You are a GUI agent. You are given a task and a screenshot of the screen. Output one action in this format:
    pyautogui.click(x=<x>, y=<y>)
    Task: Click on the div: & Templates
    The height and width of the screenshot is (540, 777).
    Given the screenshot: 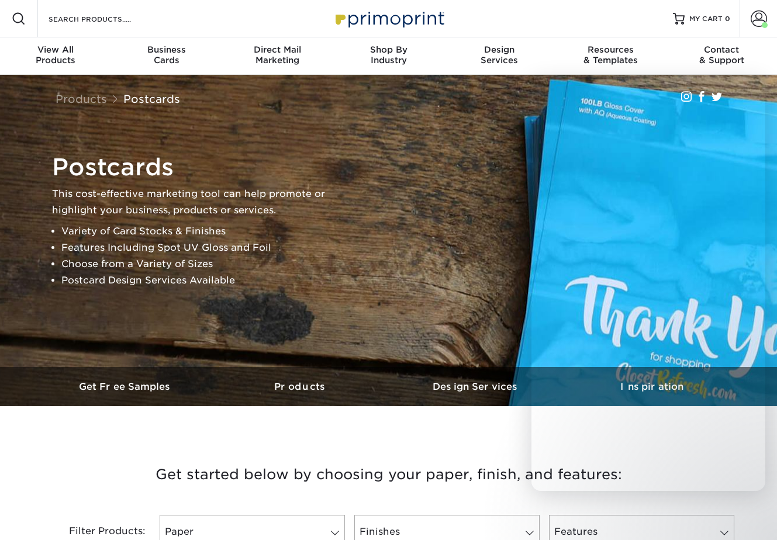 What is the action you would take?
    pyautogui.click(x=611, y=55)
    